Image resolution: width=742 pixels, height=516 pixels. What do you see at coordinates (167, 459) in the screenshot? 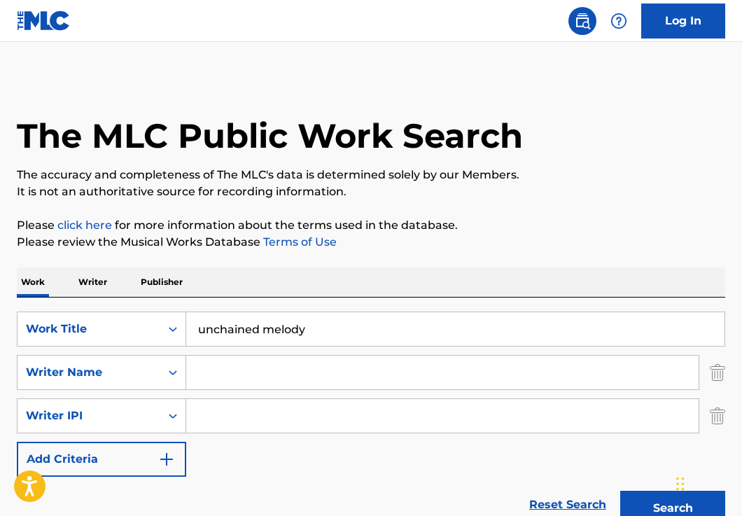
I see `img: 9d2ae6d4665cec9f34b9.svg` at bounding box center [167, 459].